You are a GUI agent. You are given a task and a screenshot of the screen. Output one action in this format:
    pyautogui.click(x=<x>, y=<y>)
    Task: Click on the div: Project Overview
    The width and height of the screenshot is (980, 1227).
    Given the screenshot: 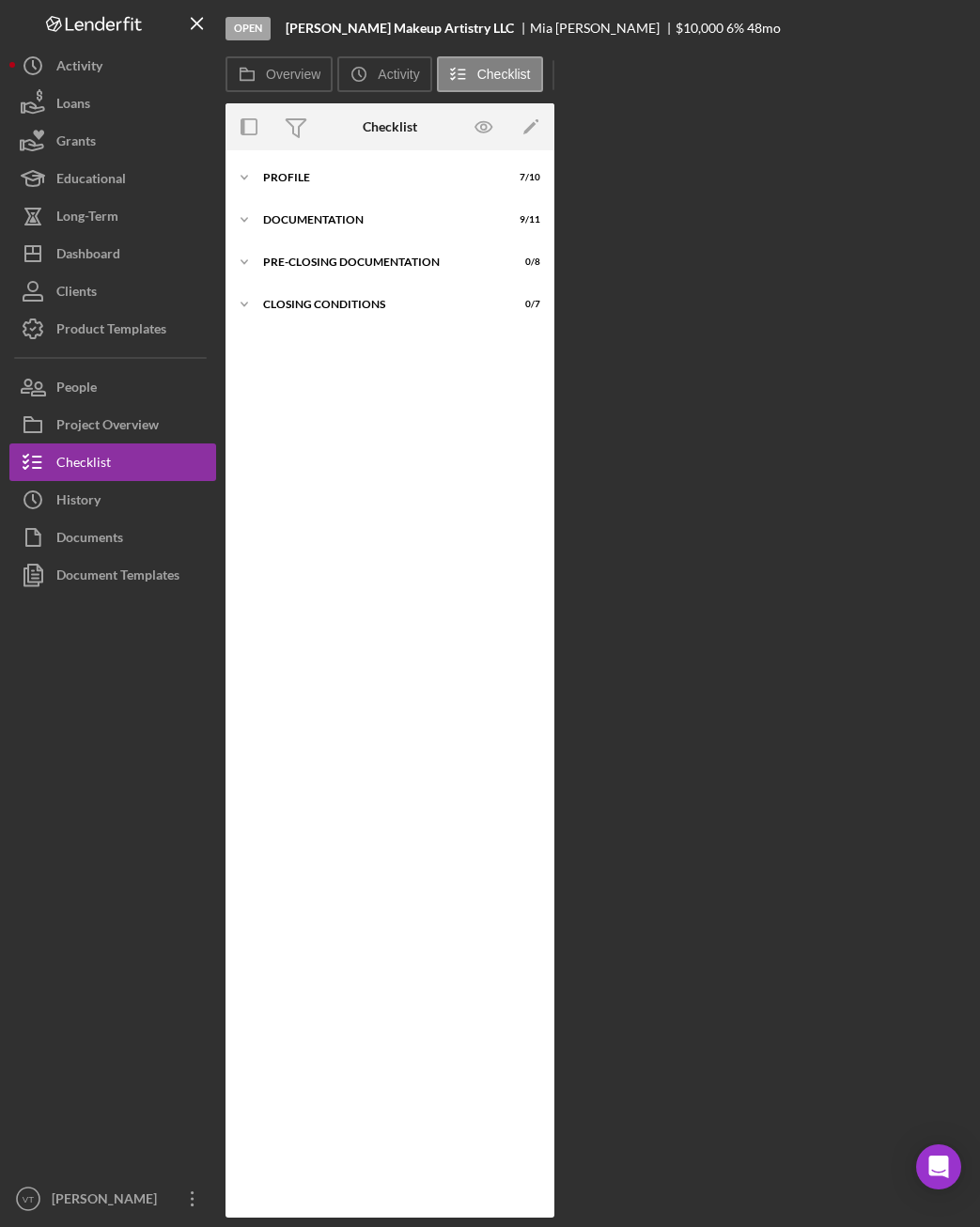 What is the action you would take?
    pyautogui.click(x=107, y=427)
    